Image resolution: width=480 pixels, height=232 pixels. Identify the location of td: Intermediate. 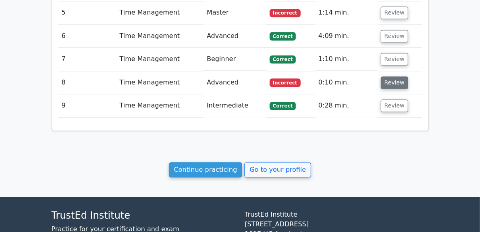
(235, 105).